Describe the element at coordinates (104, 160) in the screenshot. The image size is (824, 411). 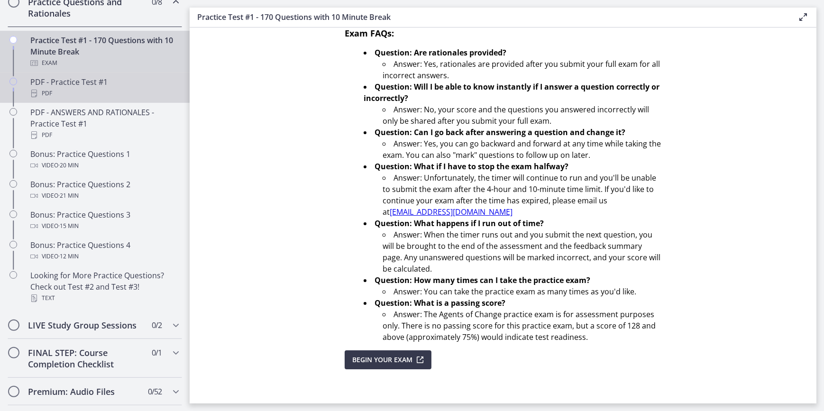
I see `div: Bonus: Practice Questions 1` at that location.